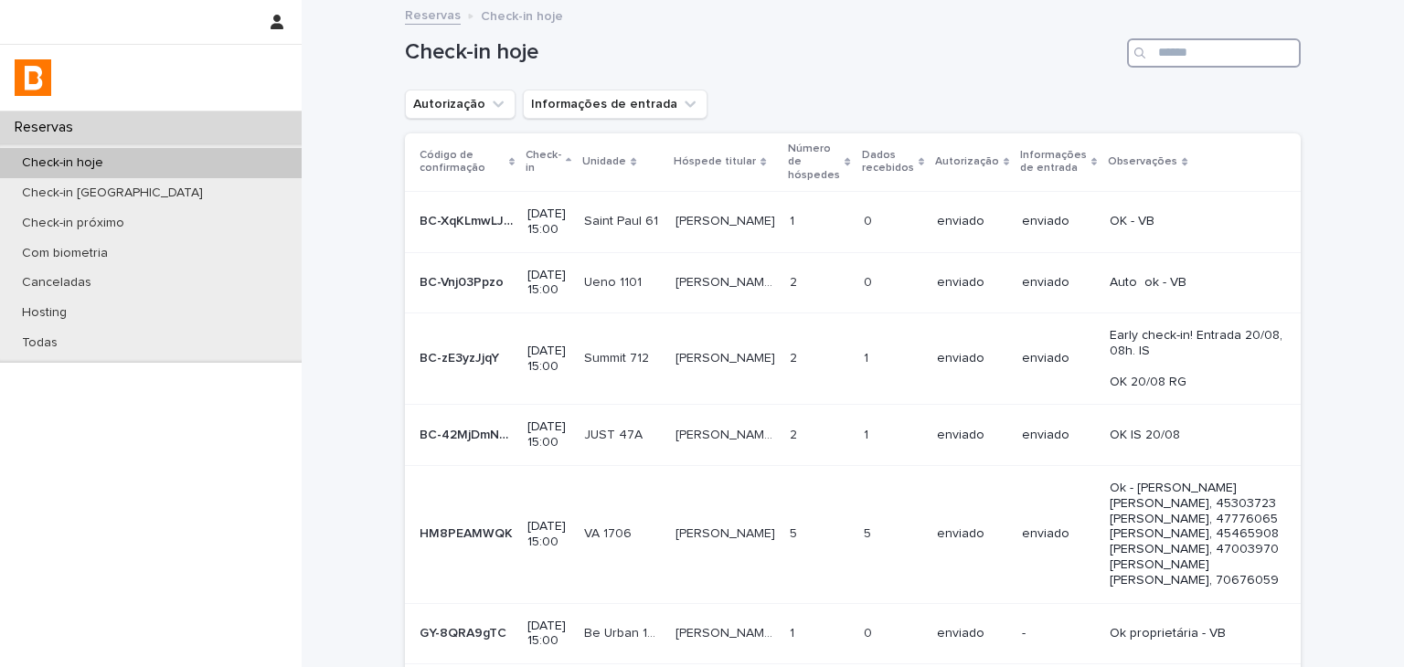 Image resolution: width=1404 pixels, height=667 pixels. What do you see at coordinates (624, 632) in the screenshot?
I see `p: Be Urban 1507` at bounding box center [624, 632].